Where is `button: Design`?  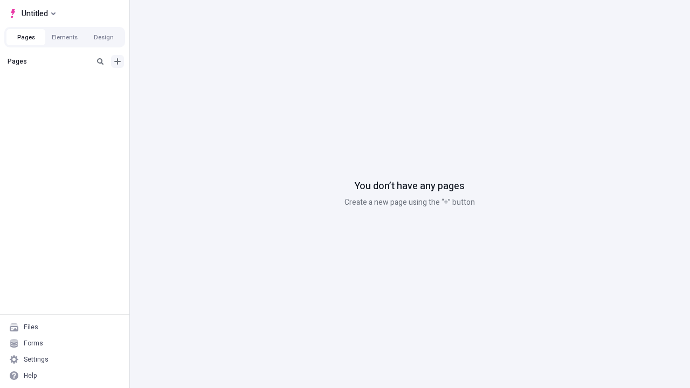 button: Design is located at coordinates (104, 37).